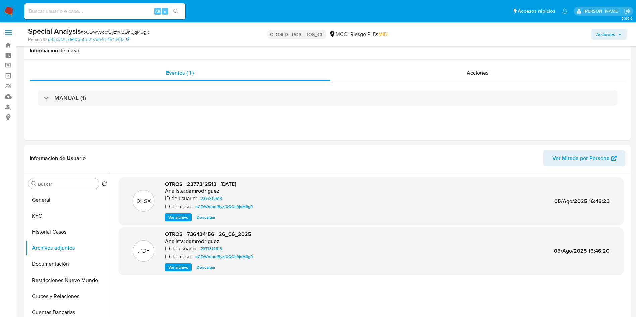 The image size is (636, 317). I want to click on button: Acciones, so click(609, 35).